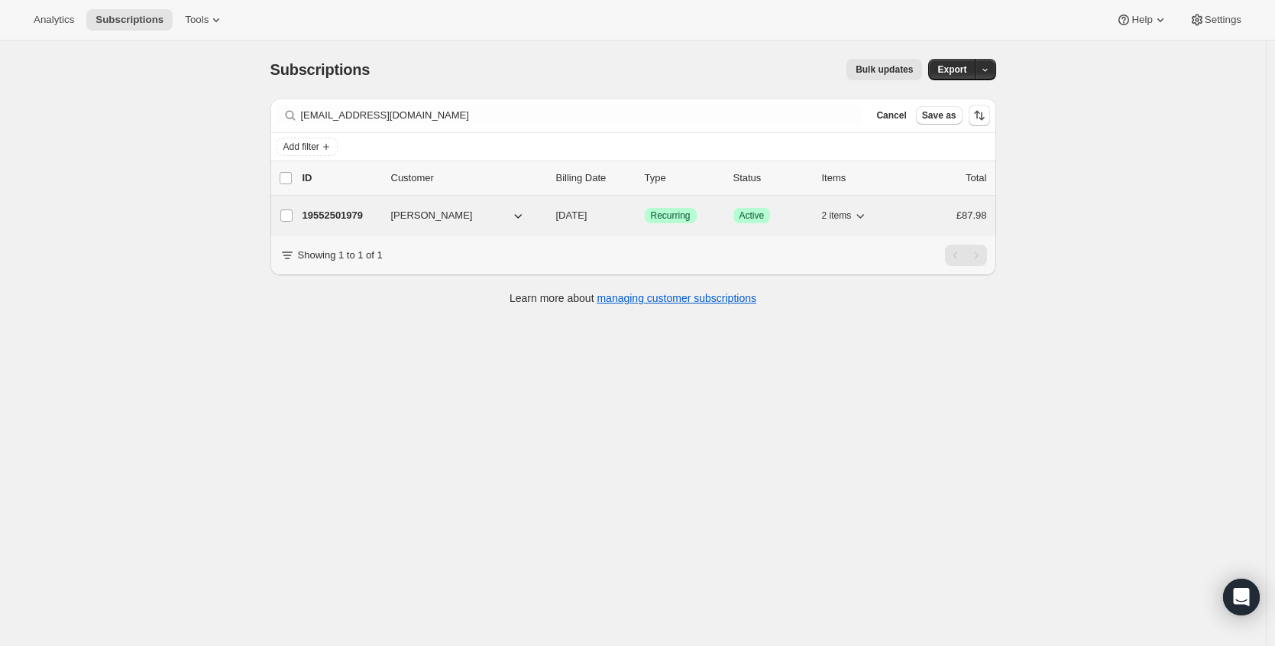 Image resolution: width=1275 pixels, height=646 pixels. What do you see at coordinates (952, 70) in the screenshot?
I see `button: Export` at bounding box center [952, 70].